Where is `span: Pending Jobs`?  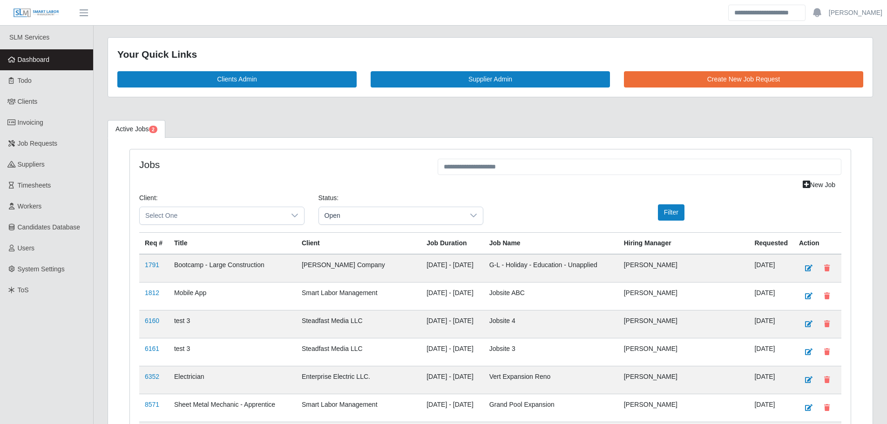 span: Pending Jobs is located at coordinates (153, 130).